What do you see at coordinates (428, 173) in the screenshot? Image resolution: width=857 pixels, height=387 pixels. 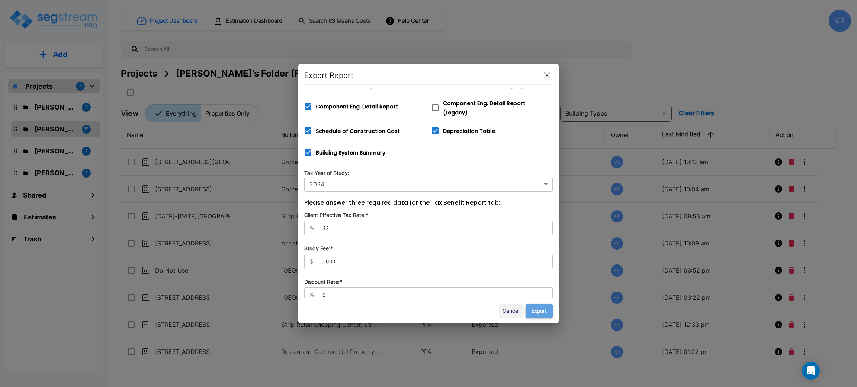 I see `p: Tax Year of Study:` at bounding box center [428, 173].